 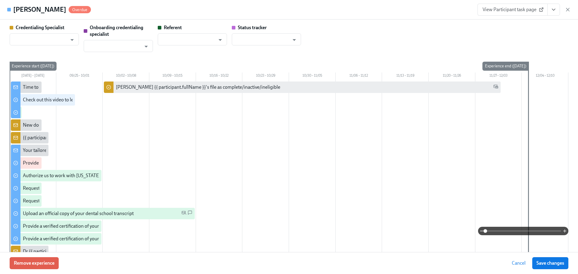 What do you see at coordinates (499, 77) in the screenshot?
I see `div: 11/27 – 12/03` at bounding box center [499, 77].